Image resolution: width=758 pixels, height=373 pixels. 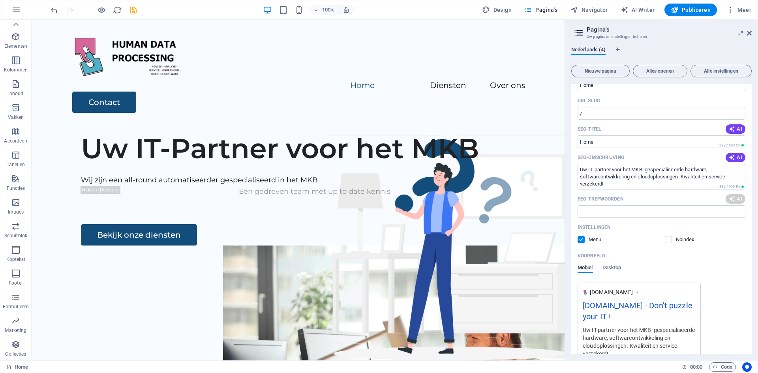 What do you see at coordinates (16, 188) in the screenshot?
I see `p: Functies` at bounding box center [16, 188].